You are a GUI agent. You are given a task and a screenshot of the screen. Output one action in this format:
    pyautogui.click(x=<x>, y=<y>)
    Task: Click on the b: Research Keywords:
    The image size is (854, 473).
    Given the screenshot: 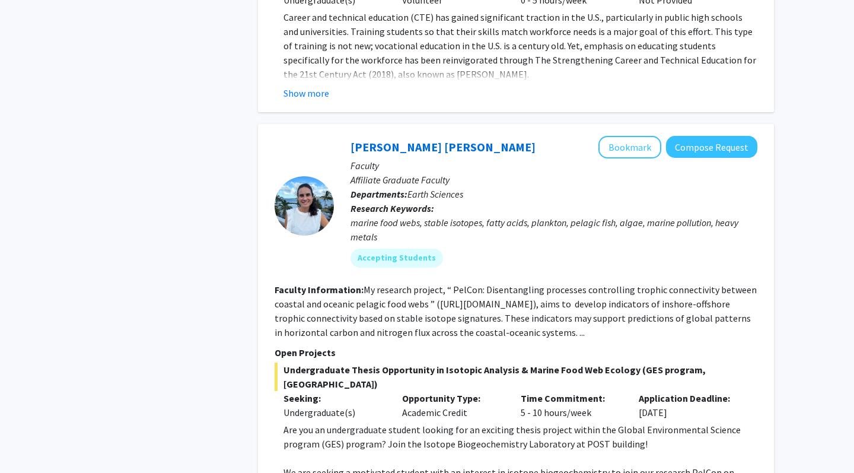 What is the action you would take?
    pyautogui.click(x=392, y=208)
    